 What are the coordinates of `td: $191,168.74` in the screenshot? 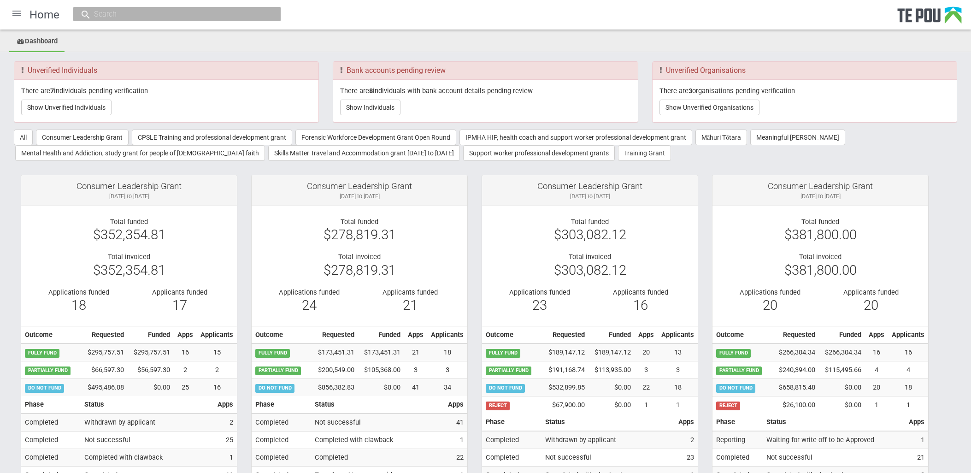 It's located at (565, 370).